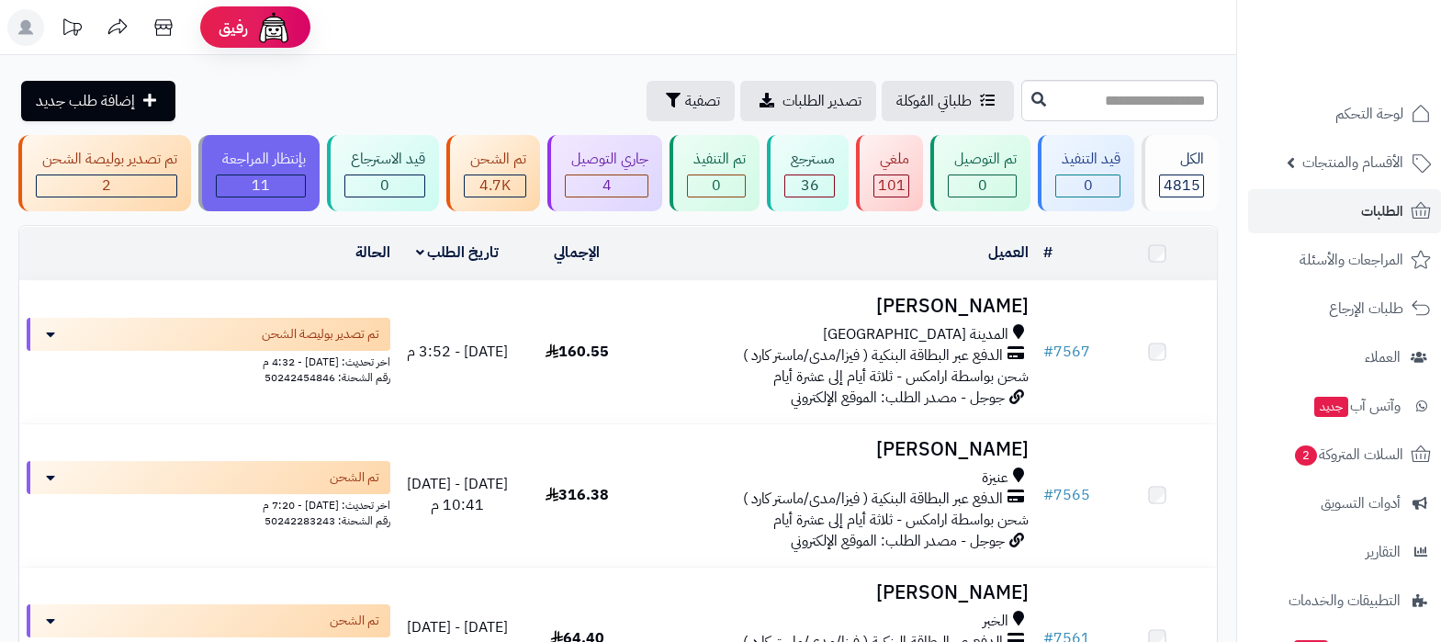 The width and height of the screenshot is (1452, 642). What do you see at coordinates (995, 478) in the screenshot?
I see `span: عنيزة` at bounding box center [995, 478].